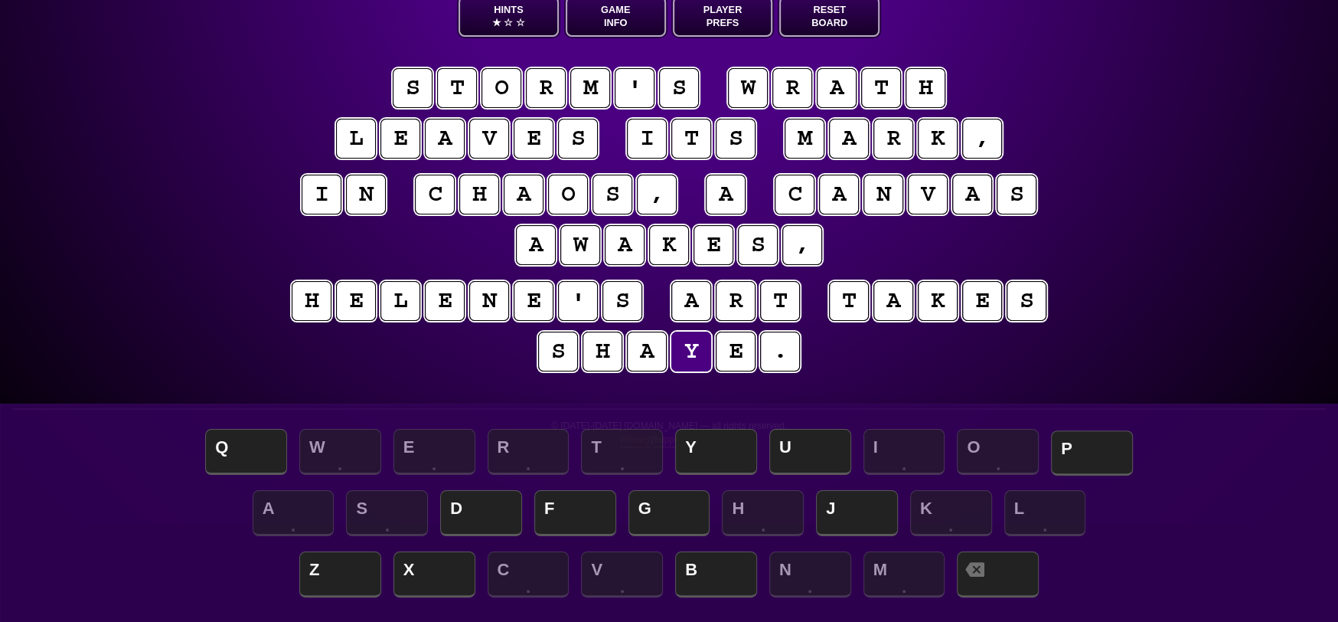 This screenshot has height=622, width=1338. I want to click on span: V, so click(622, 574).